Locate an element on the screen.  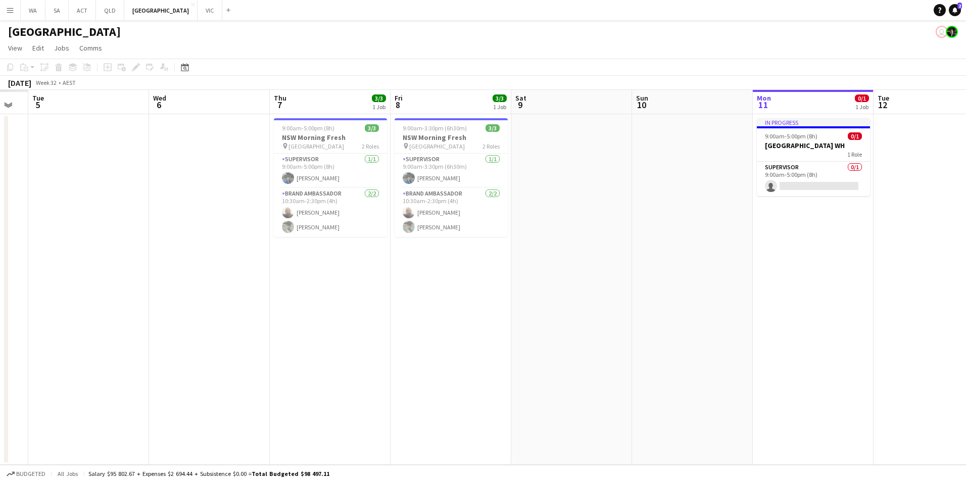
span: Week 32 is located at coordinates (46, 82).